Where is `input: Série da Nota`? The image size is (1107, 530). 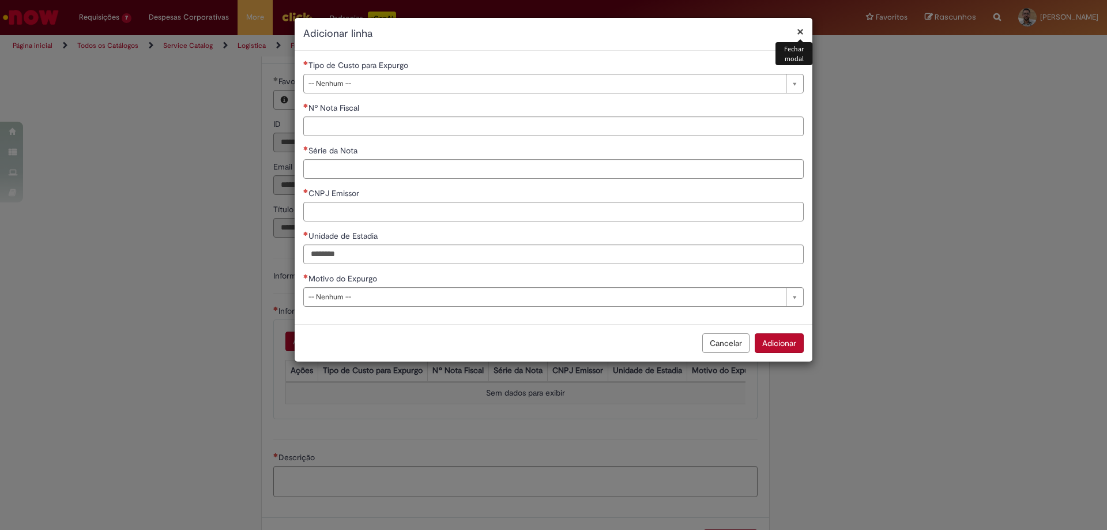 input: Série da Nota is located at coordinates (554, 169).